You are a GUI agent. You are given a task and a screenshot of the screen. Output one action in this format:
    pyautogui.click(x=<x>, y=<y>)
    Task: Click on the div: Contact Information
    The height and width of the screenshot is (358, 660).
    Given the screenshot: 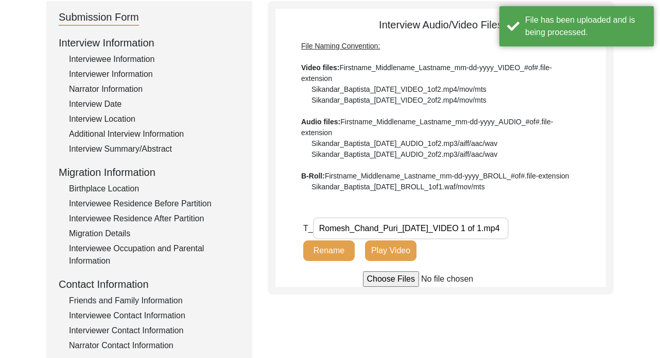 What is the action you would take?
    pyautogui.click(x=149, y=284)
    